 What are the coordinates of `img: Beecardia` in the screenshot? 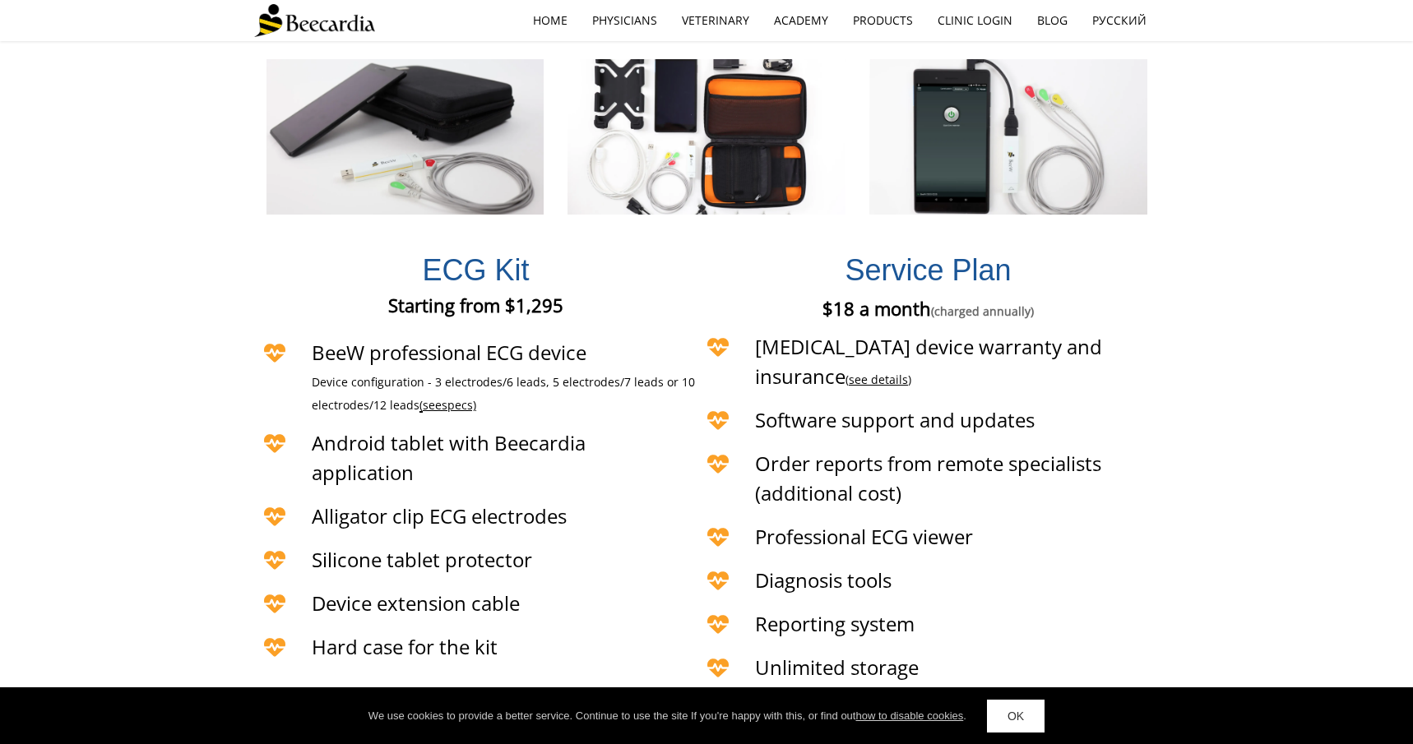 It's located at (314, 21).